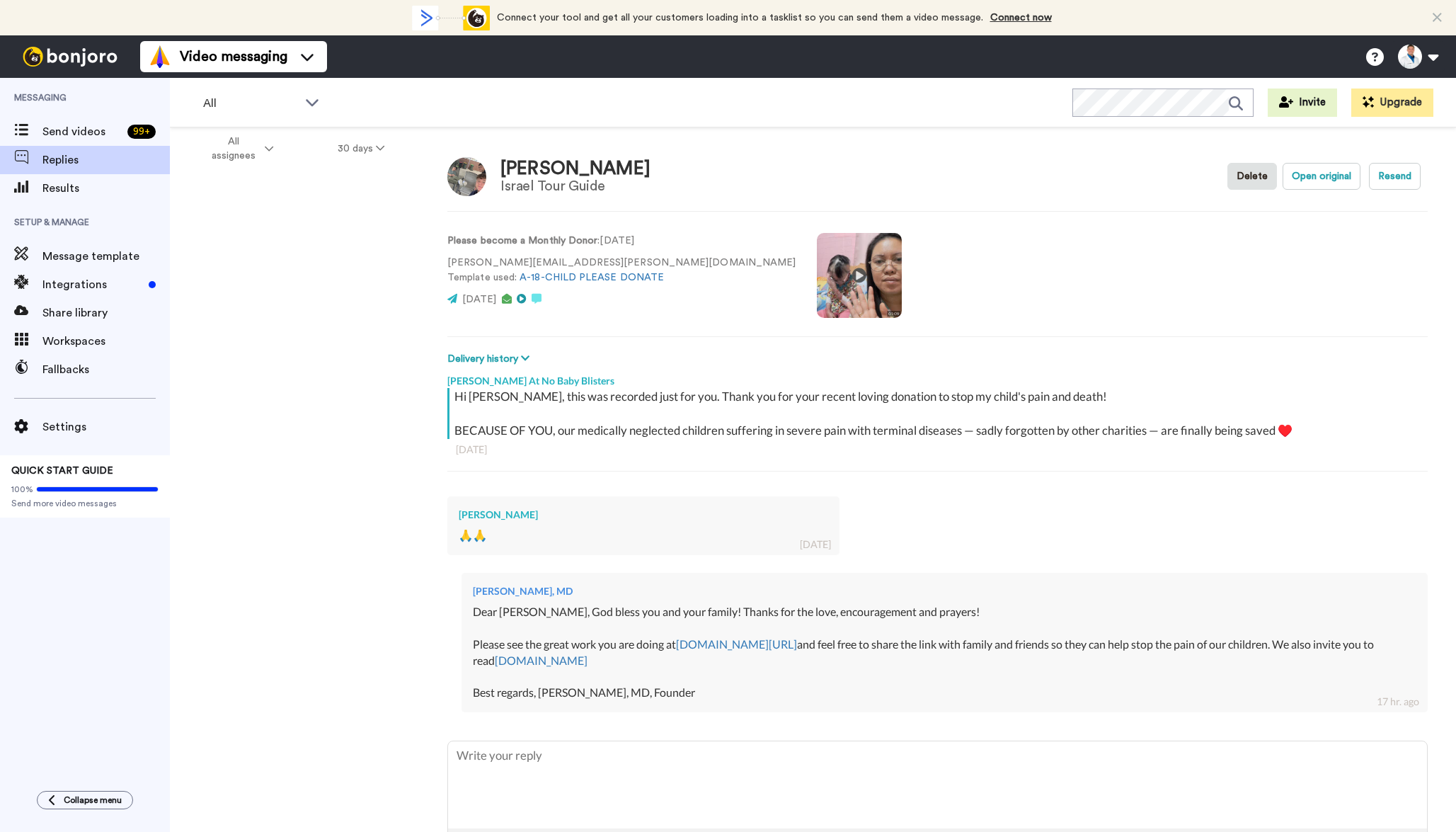 The width and height of the screenshot is (1456, 832). What do you see at coordinates (106, 370) in the screenshot?
I see `span: Fallbacks` at bounding box center [106, 370].